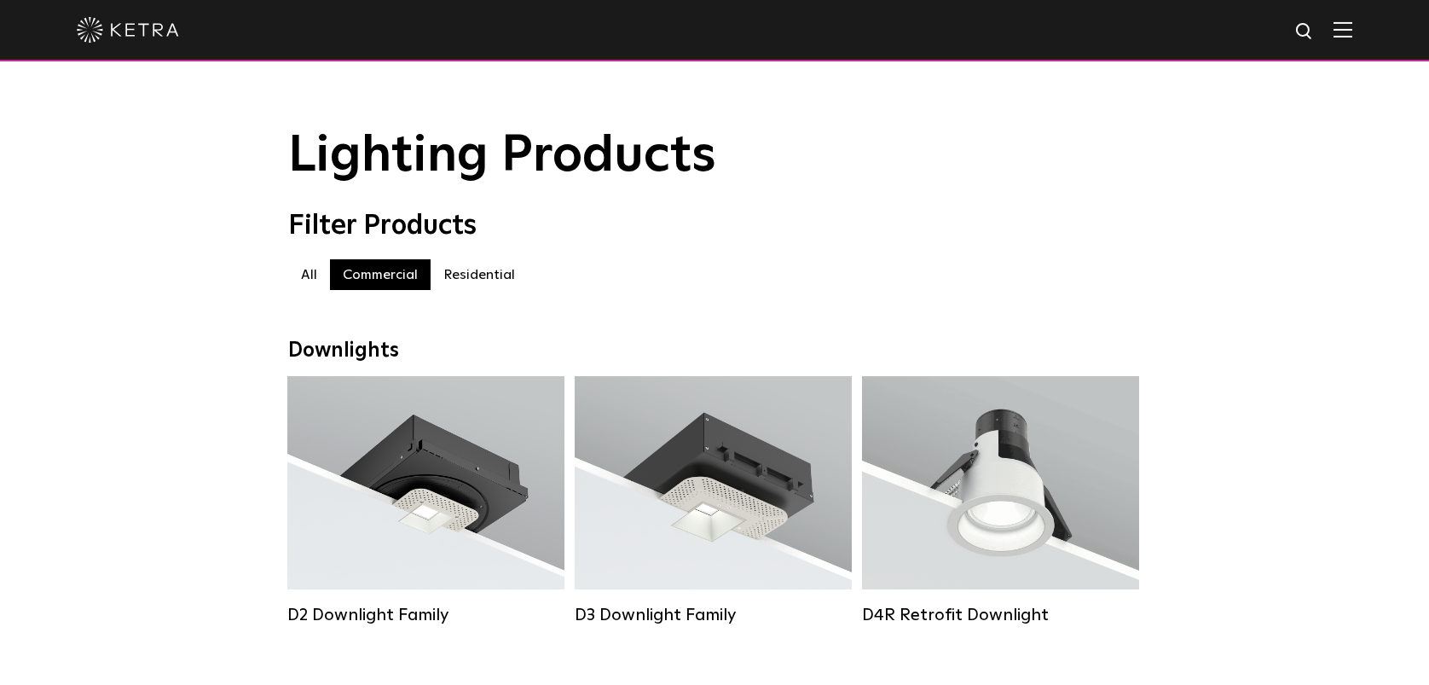  Describe the element at coordinates (713, 504) in the screenshot. I see `a: D3 Downlight Family Lumen Output:700 / 900 / 1100Colors:White / Black / Silver / Bronze / Paintab...` at that location.